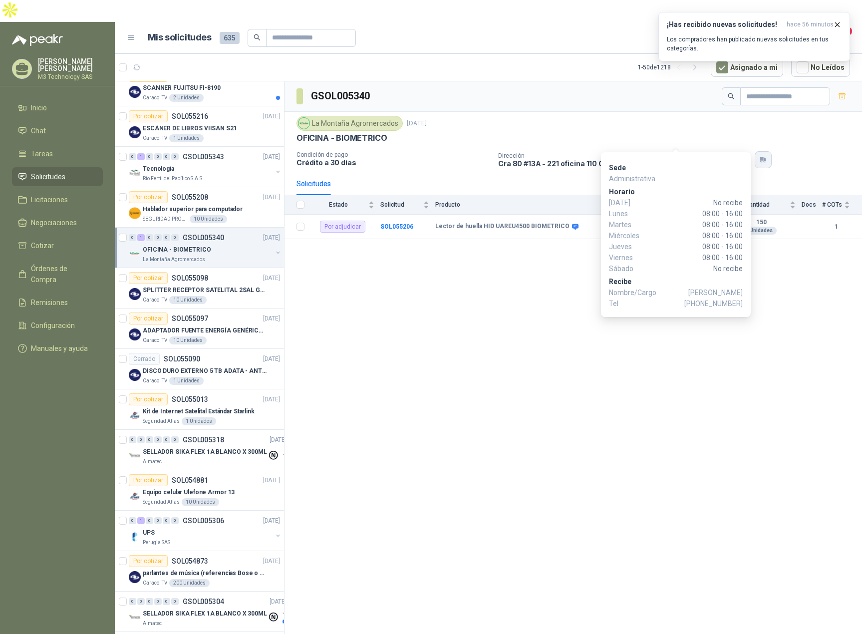 The image size is (862, 634). What do you see at coordinates (42, 154) in the screenshot?
I see `span: Tareas` at bounding box center [42, 154].